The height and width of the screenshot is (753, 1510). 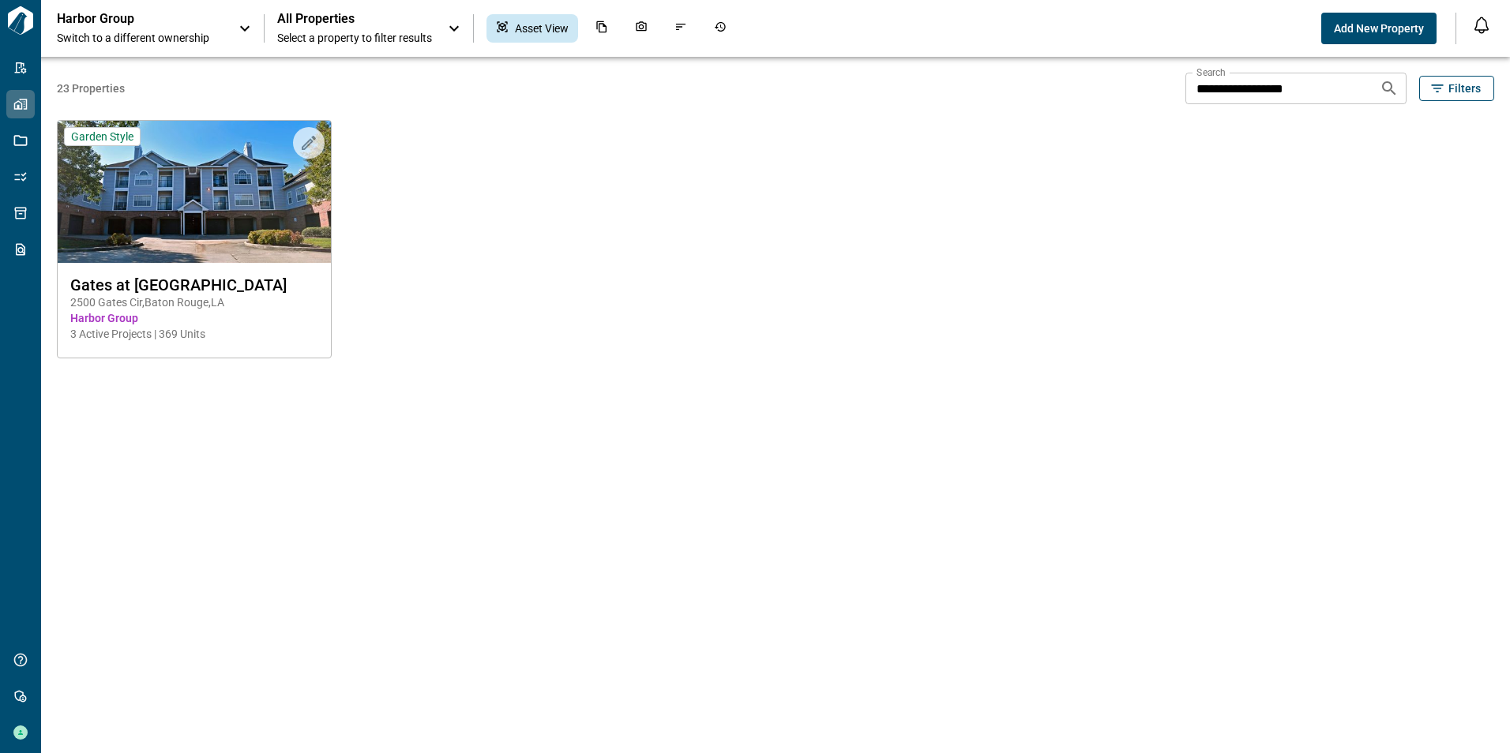 What do you see at coordinates (102, 137) in the screenshot?
I see `span: Garden Style` at bounding box center [102, 137].